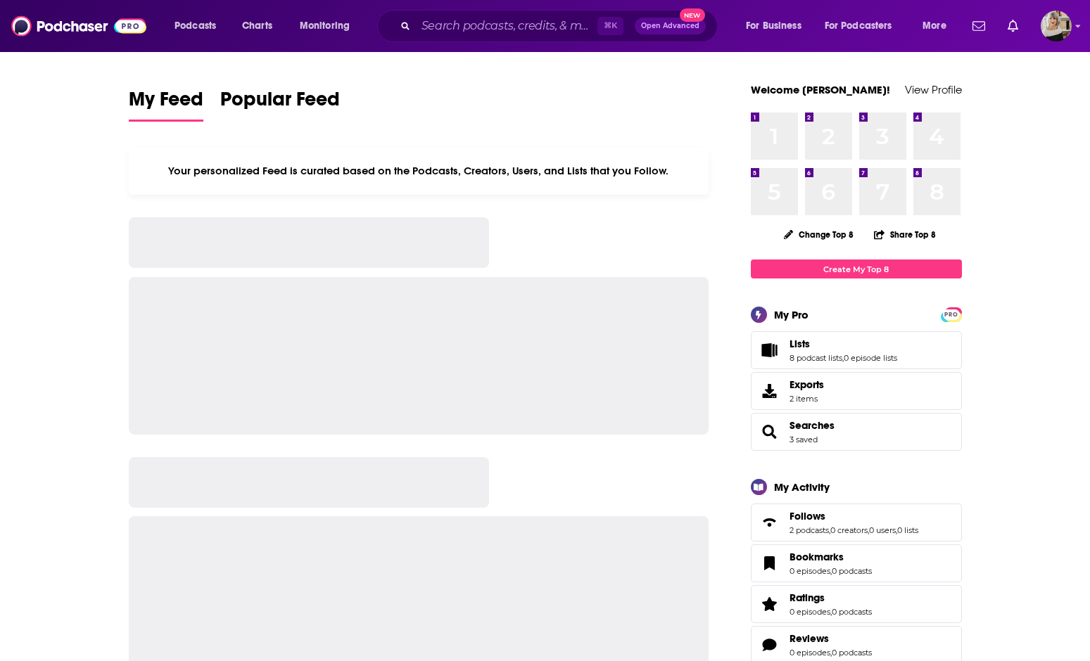 This screenshot has width=1090, height=661. I want to click on input: Search podcasts, credits, & more..., so click(507, 26).